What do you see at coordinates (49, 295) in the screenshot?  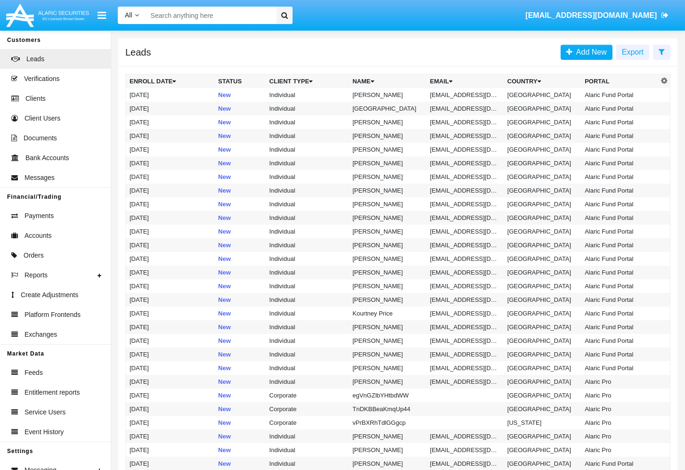 I see `span: Create Adjustments` at bounding box center [49, 295].